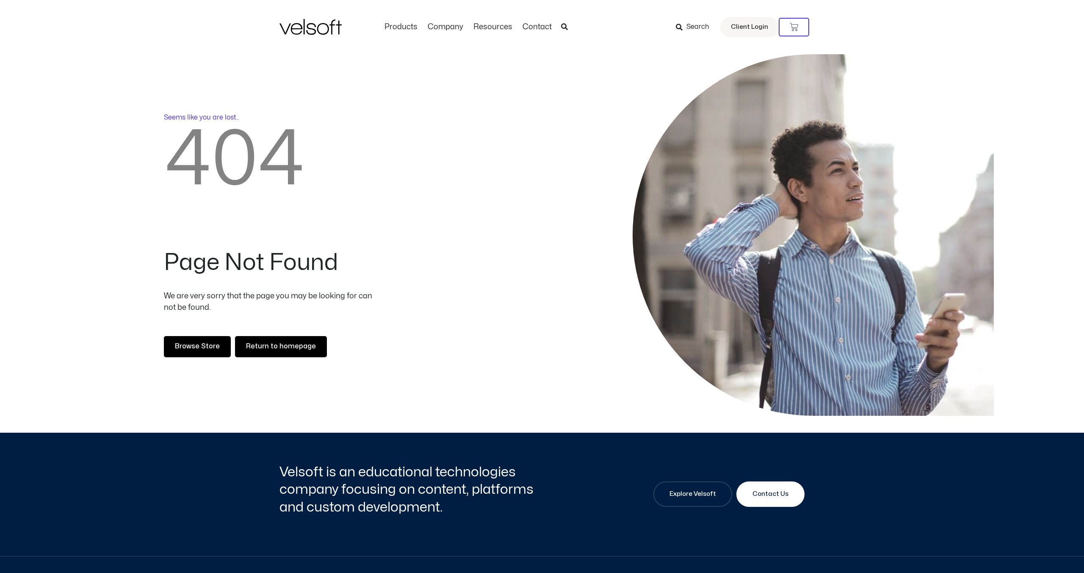 This screenshot has width=1084, height=573. Describe the element at coordinates (750, 27) in the screenshot. I see `span: Client Login` at that location.